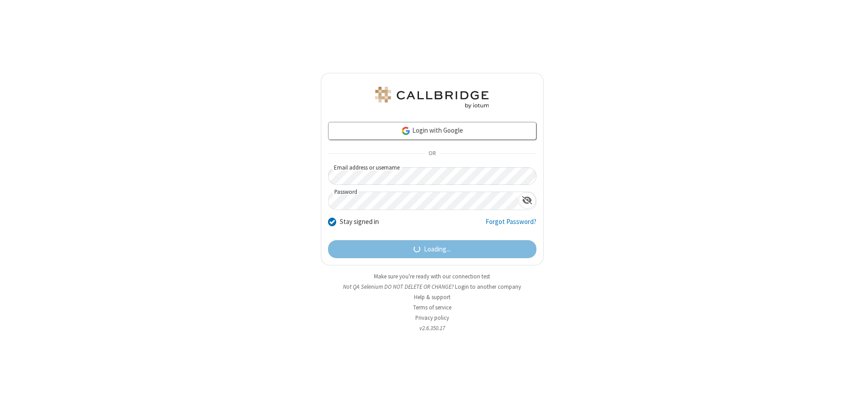  Describe the element at coordinates (432, 328) in the screenshot. I see `li: v2.6.350.17` at that location.